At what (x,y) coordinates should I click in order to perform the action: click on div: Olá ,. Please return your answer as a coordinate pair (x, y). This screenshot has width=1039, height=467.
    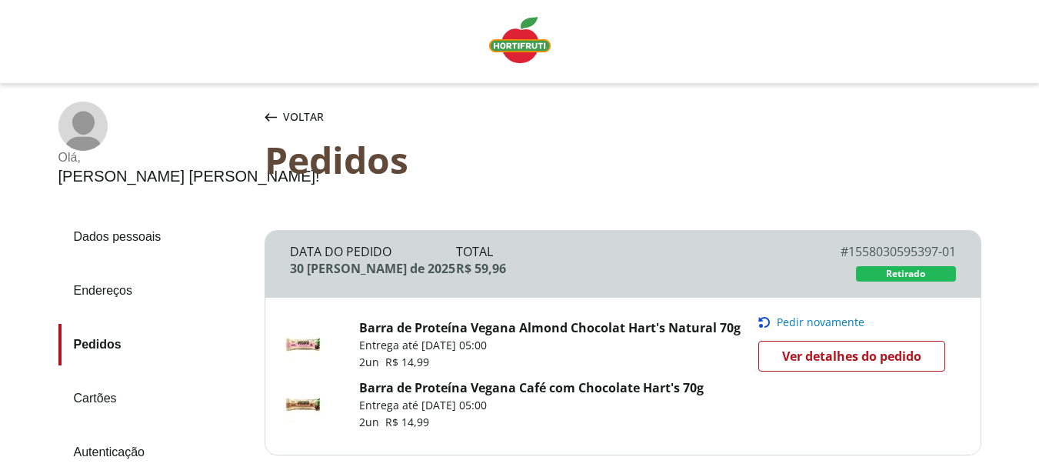
    Looking at the image, I should click on (189, 158).